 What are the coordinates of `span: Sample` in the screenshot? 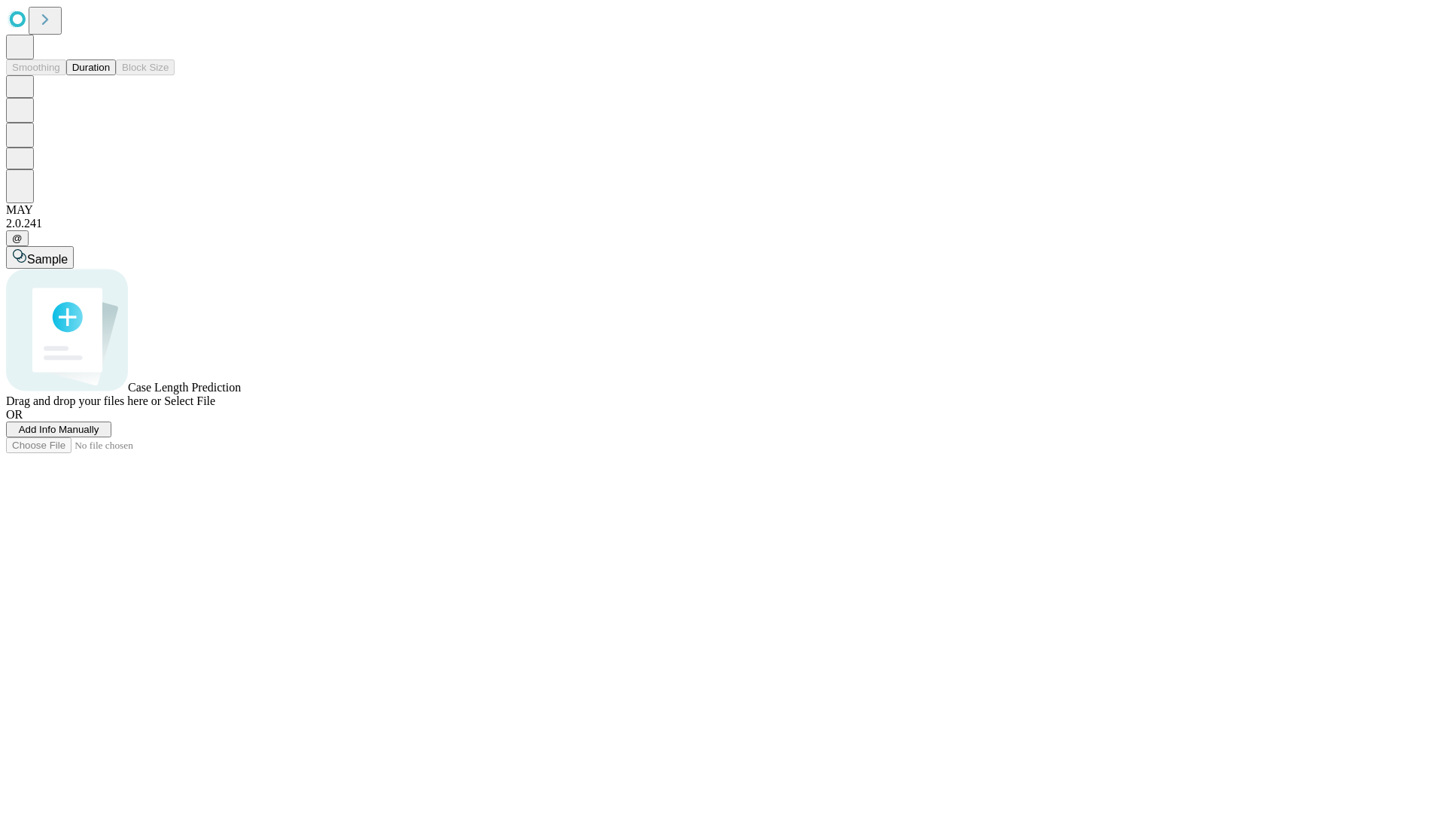 It's located at (47, 259).